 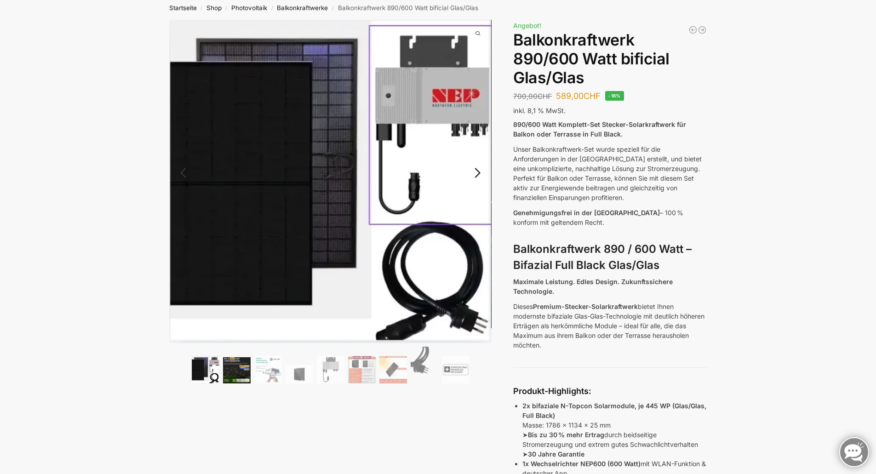 I want to click on span: inkl. 8,1 % MwSt., so click(x=539, y=110).